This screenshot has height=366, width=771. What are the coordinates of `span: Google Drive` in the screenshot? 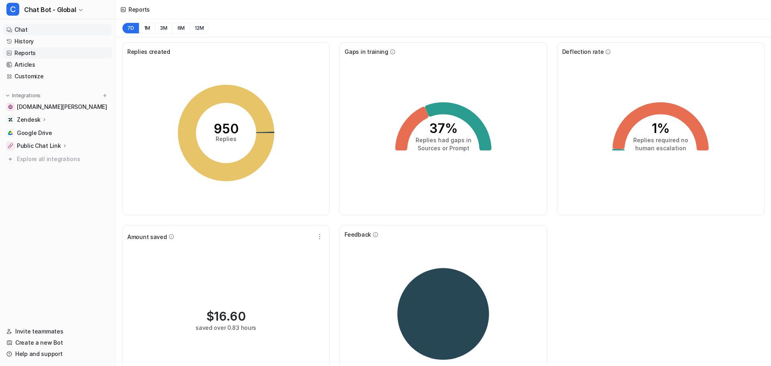 It's located at (35, 133).